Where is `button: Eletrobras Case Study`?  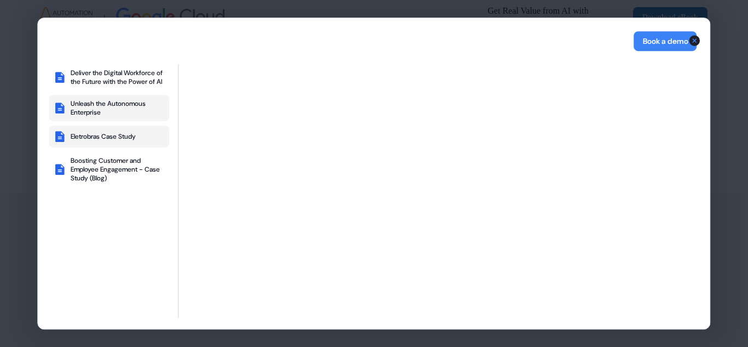
button: Eletrobras Case Study is located at coordinates (109, 136).